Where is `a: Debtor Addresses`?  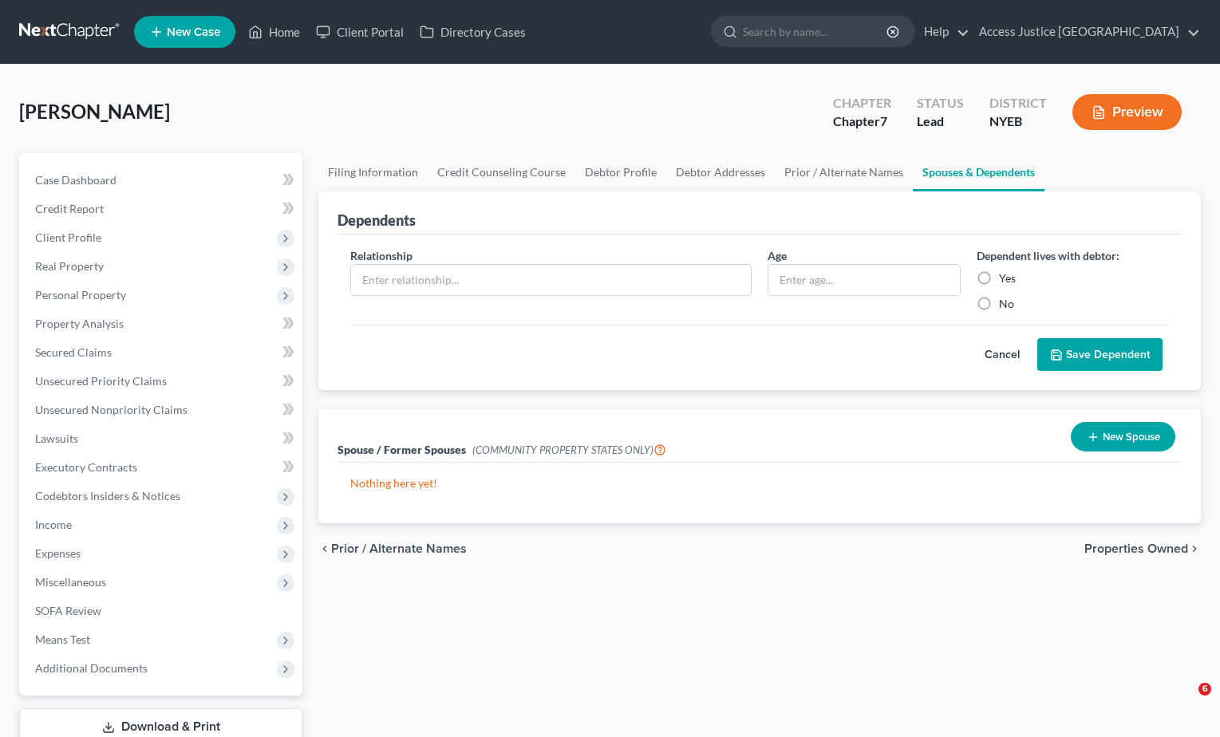 a: Debtor Addresses is located at coordinates (720, 172).